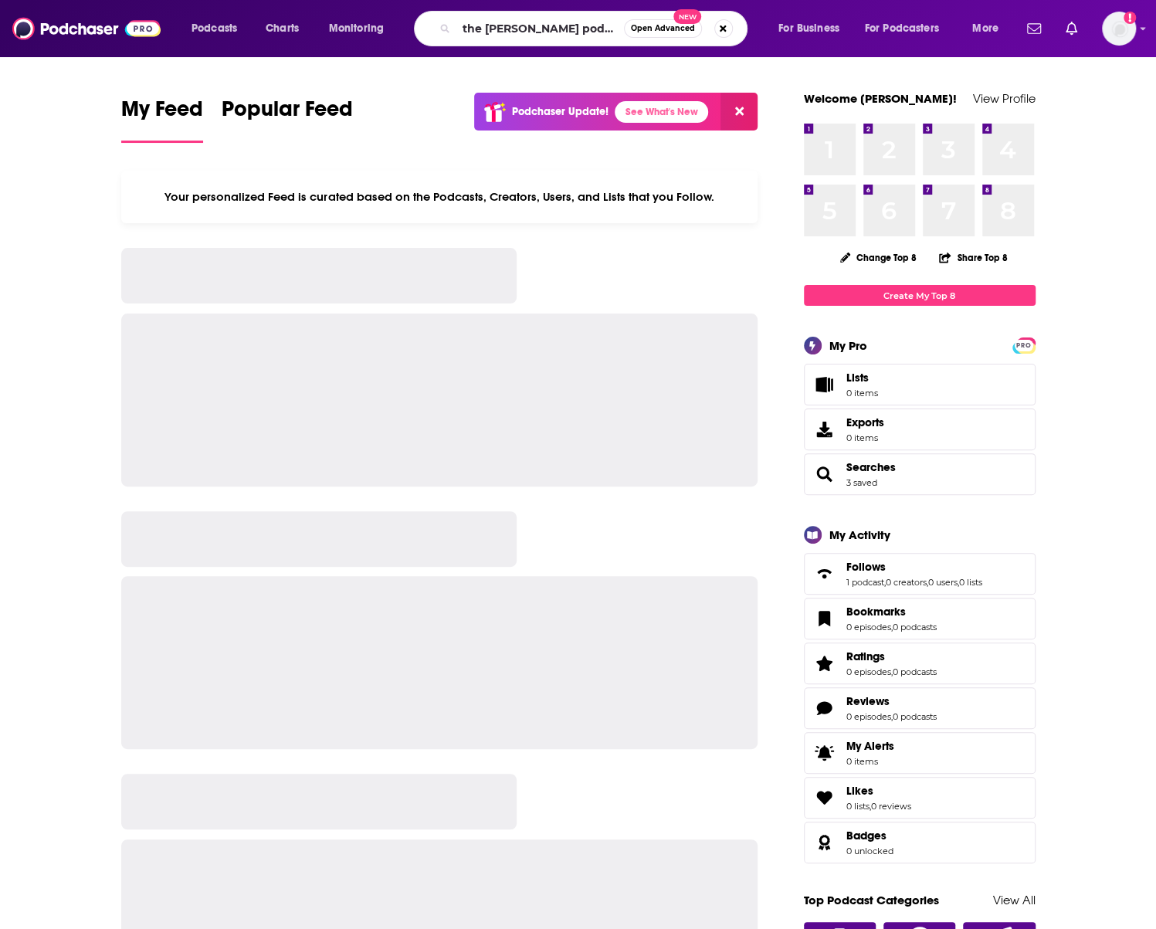 This screenshot has height=929, width=1156. I want to click on div: My Pro, so click(848, 345).